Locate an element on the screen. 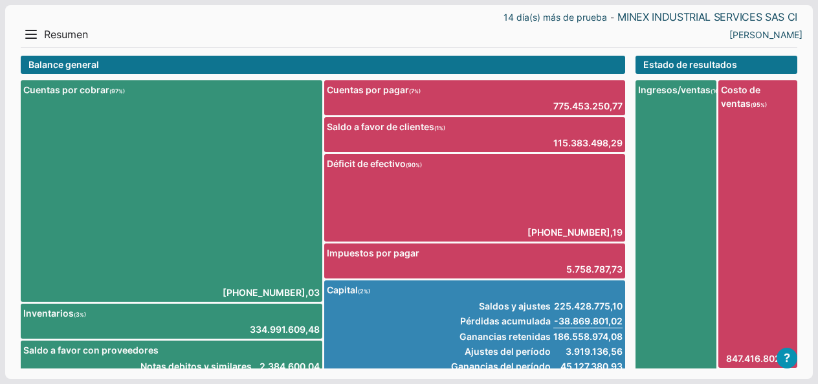 The image size is (818, 384). span: -38.869.801,02 is located at coordinates (588, 321).